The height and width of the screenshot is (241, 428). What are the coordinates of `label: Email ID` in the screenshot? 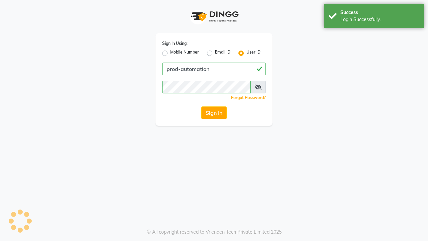 It's located at (223, 53).